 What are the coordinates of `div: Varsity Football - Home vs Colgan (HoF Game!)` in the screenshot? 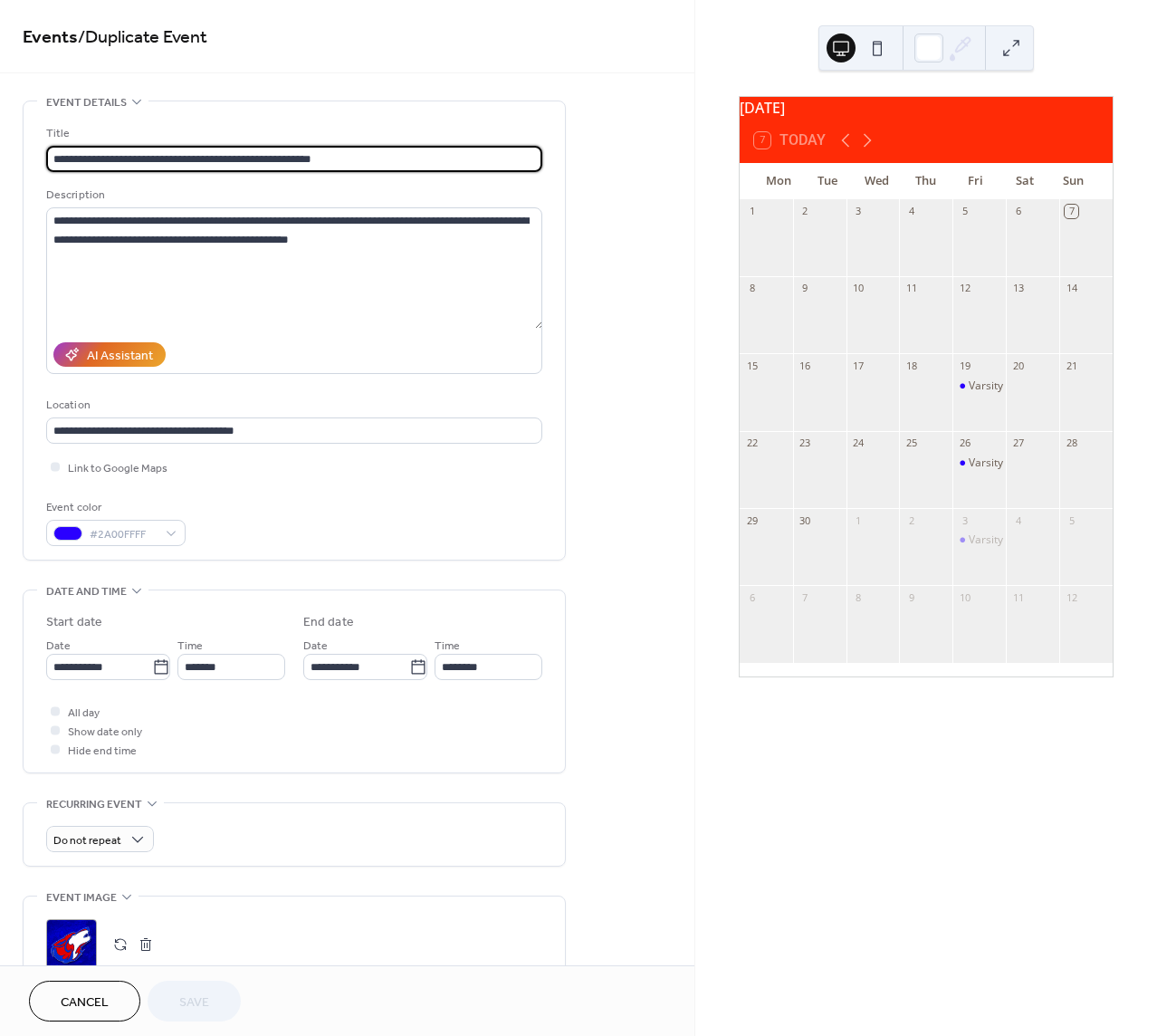 It's located at (979, 540).